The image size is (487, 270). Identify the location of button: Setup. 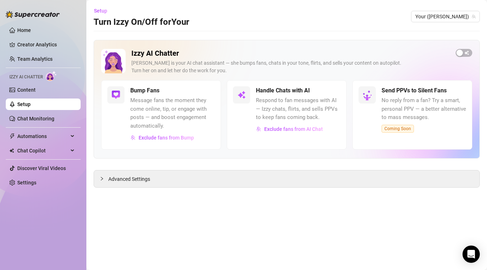
(103, 11).